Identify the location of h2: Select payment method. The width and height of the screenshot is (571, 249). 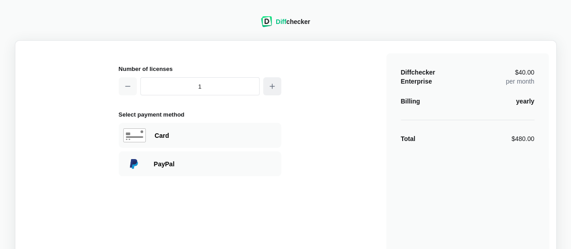
(200, 114).